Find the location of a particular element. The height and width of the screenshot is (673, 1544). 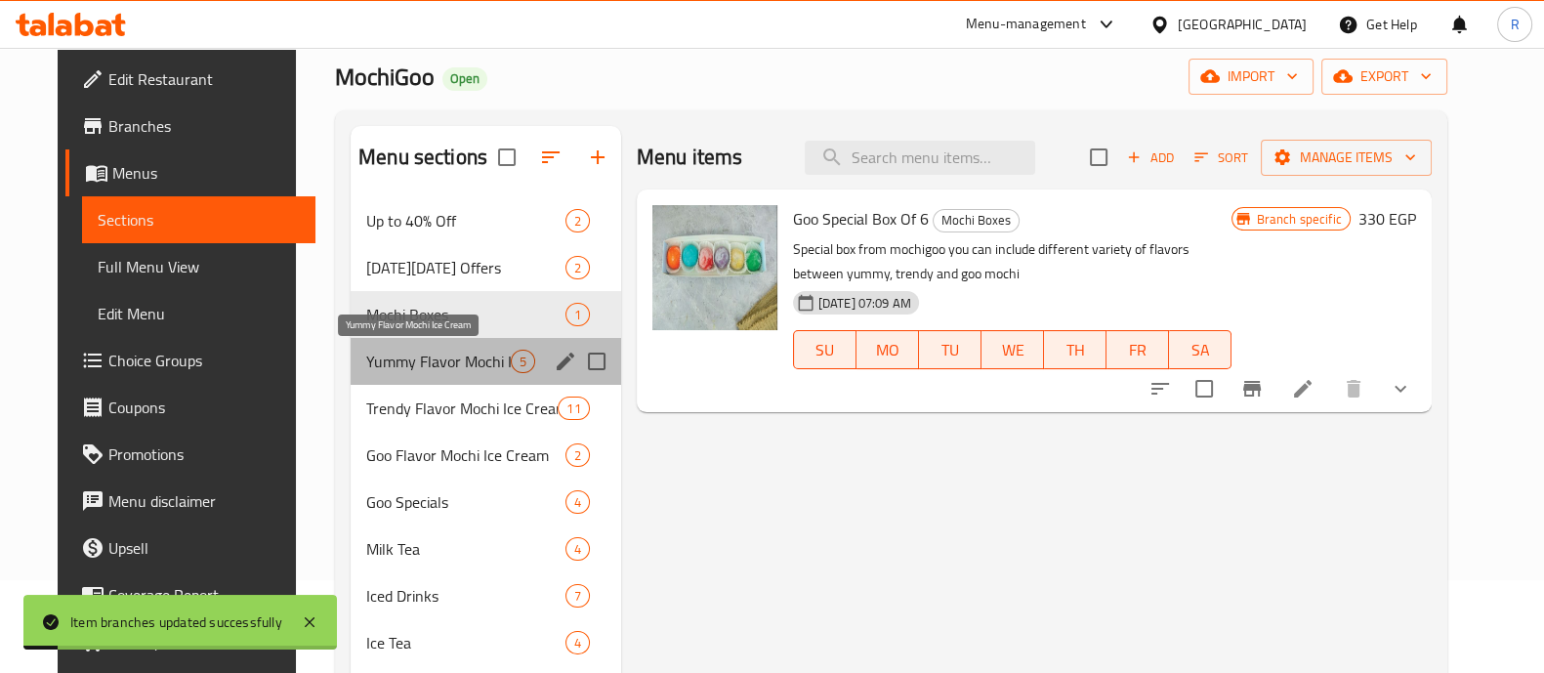

a: Branches is located at coordinates (190, 126).